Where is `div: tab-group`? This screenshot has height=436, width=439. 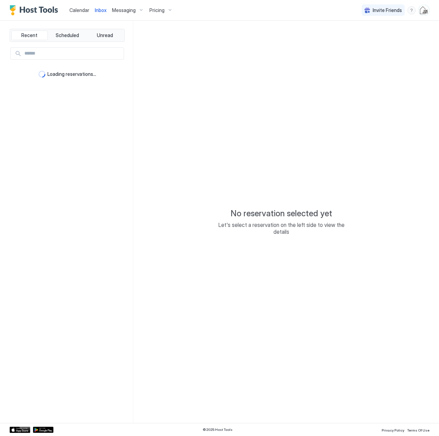
div: tab-group is located at coordinates (67, 35).